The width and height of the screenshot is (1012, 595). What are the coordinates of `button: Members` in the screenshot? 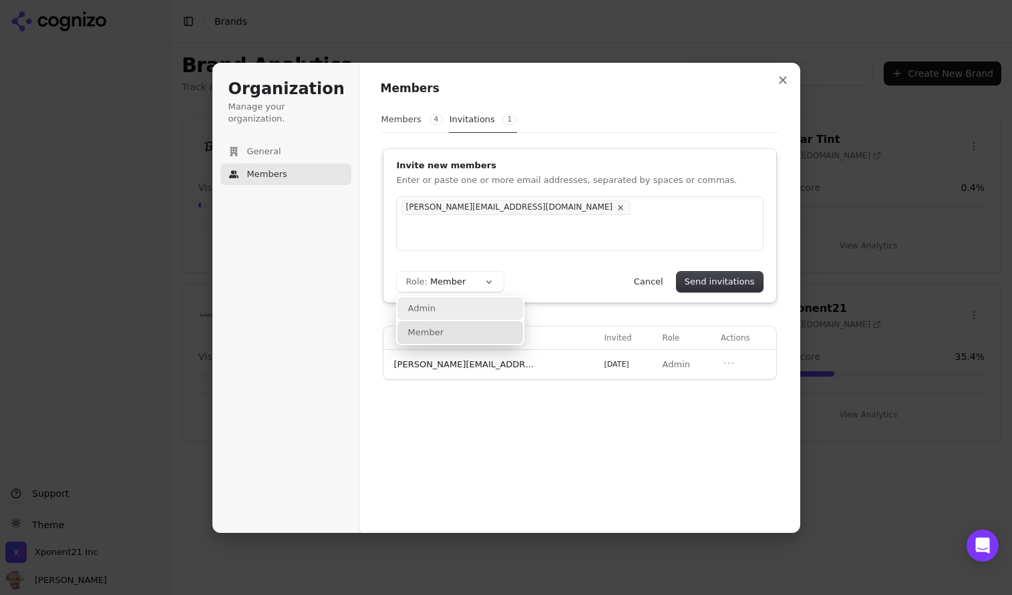 It's located at (412, 120).